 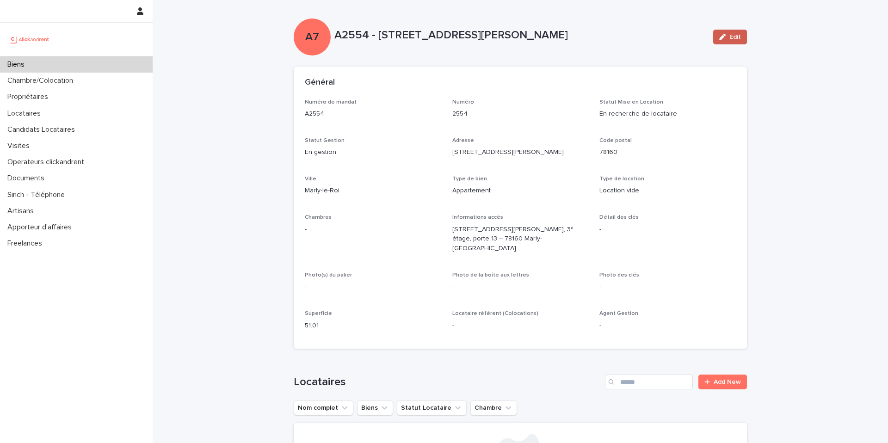 I want to click on p: Sinch - Téléphone, so click(x=38, y=195).